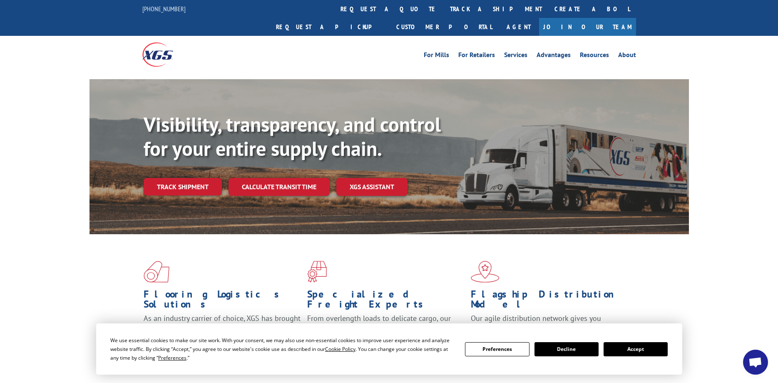  What do you see at coordinates (547, 323) in the screenshot?
I see `span: Our agile distribution network gives you nationwide inventory management on demand.` at bounding box center [547, 323].